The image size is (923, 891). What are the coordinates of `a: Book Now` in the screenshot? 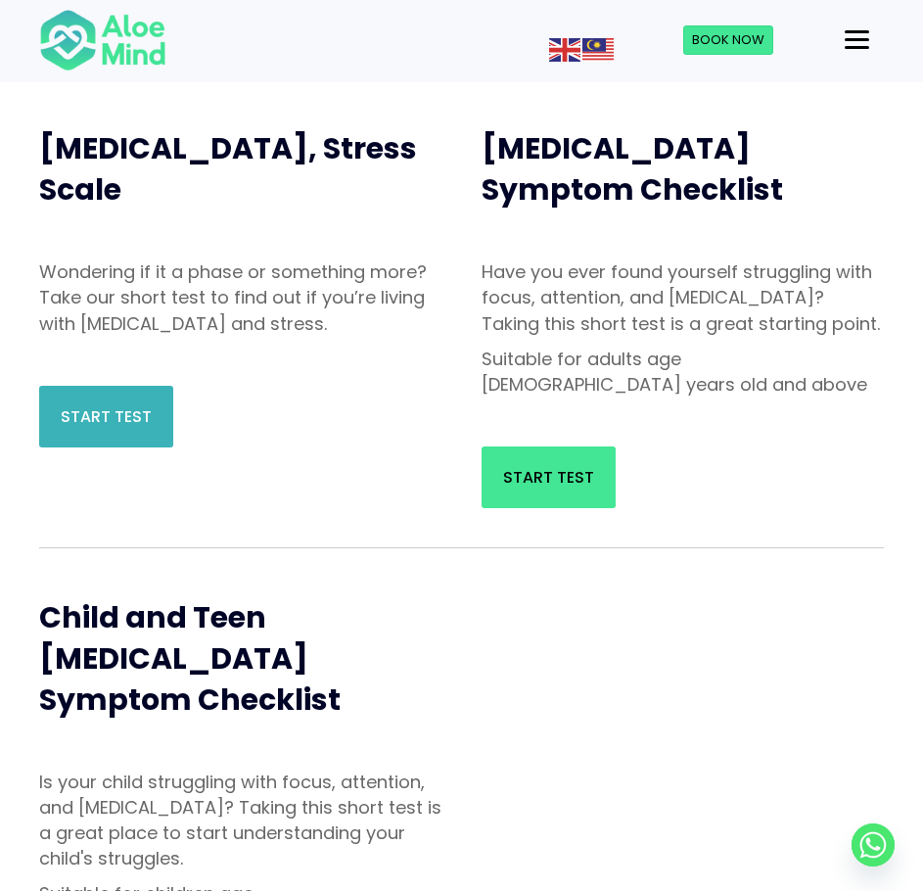 It's located at (728, 40).